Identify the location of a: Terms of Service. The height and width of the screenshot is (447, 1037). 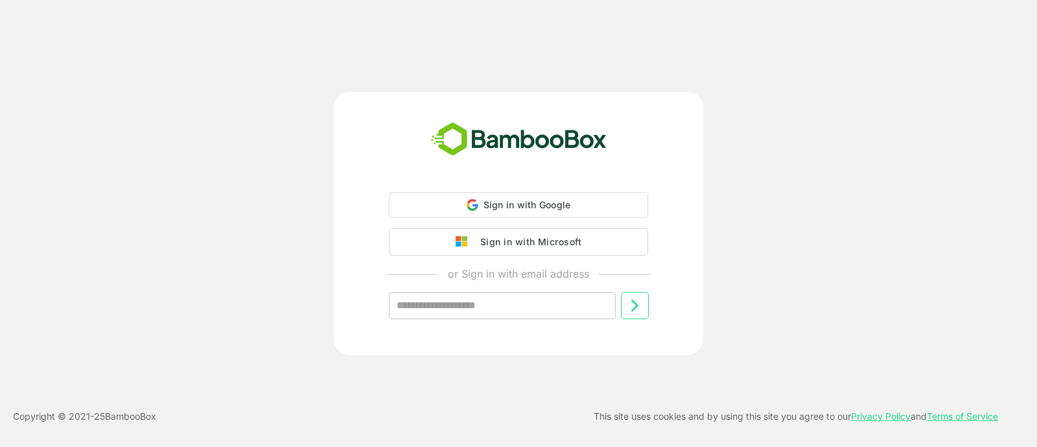
(962, 415).